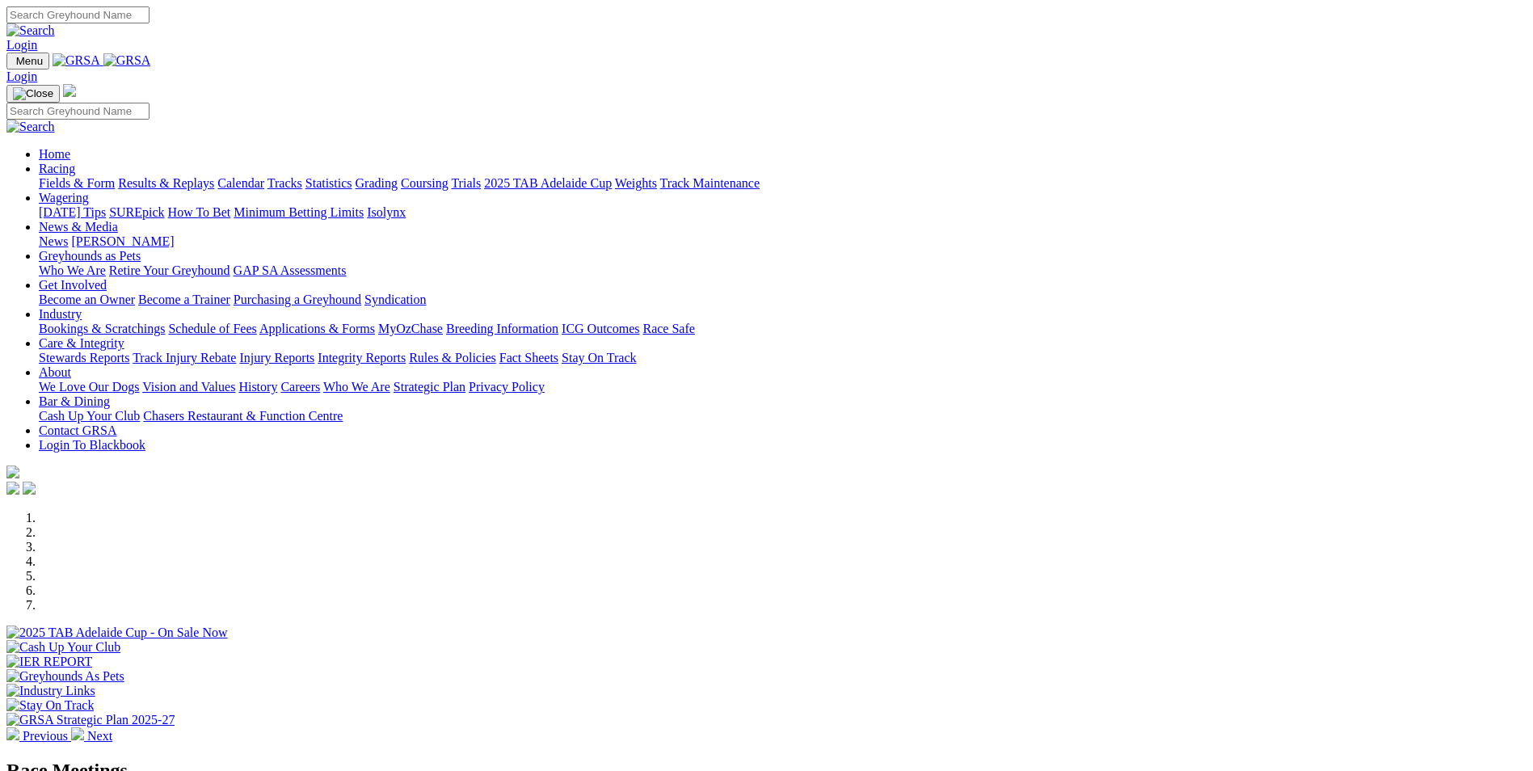 The width and height of the screenshot is (1533, 771). Describe the element at coordinates (89, 386) in the screenshot. I see `a: We Love Our Dogs` at that location.